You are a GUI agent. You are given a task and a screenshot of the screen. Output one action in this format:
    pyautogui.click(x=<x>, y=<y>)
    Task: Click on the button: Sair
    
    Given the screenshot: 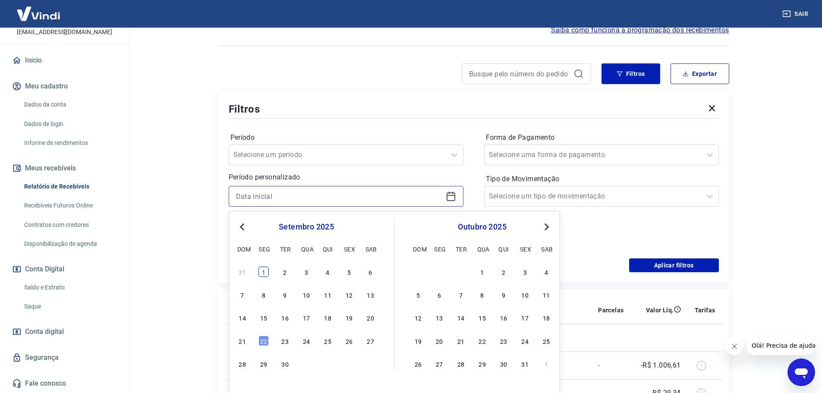 What is the action you would take?
    pyautogui.click(x=796, y=14)
    